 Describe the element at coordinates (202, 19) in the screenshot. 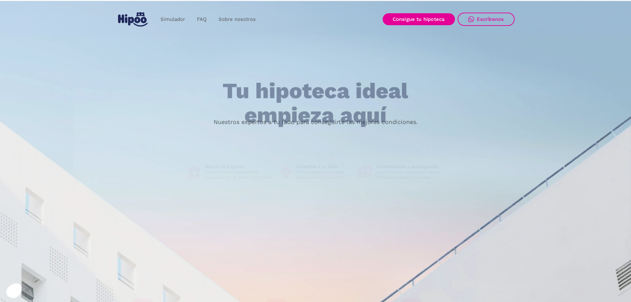

I see `a: FAQ` at that location.